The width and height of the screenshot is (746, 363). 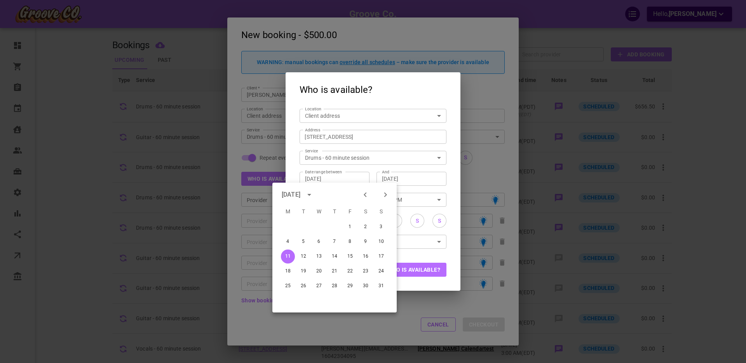 I want to click on button: 10, so click(x=381, y=242).